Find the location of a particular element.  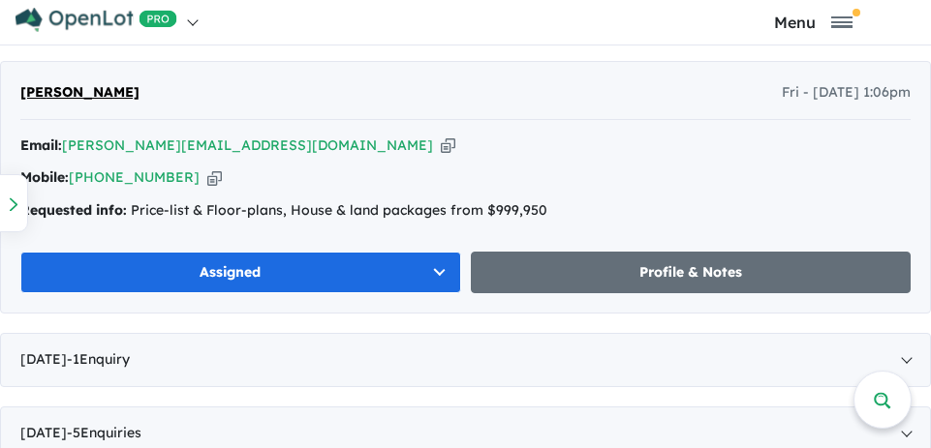

strong: Email: is located at coordinates (41, 145).